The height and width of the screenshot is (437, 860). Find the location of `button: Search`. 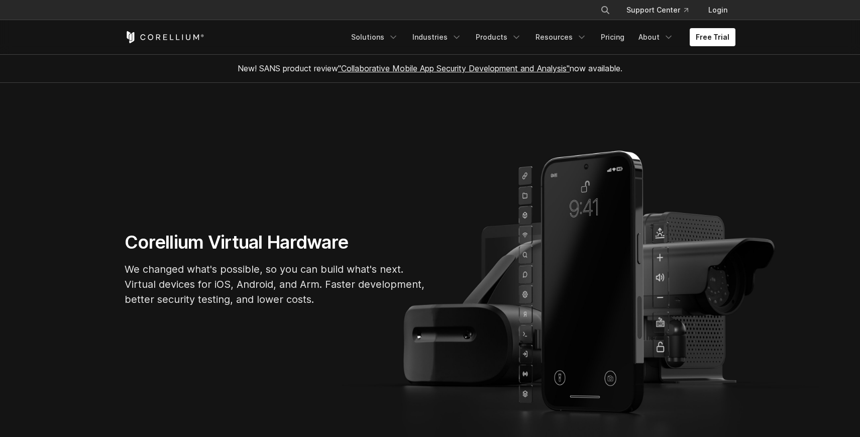

button: Search is located at coordinates (605, 10).